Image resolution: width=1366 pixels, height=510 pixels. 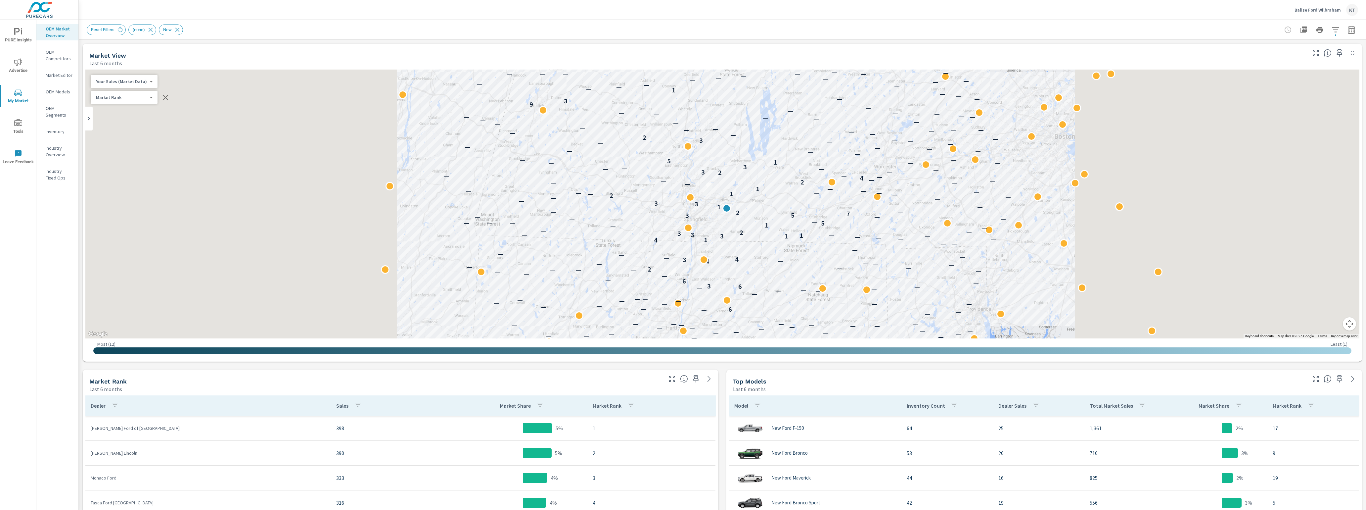 I want to click on button: Keyboard shortcuts, so click(x=1260, y=336).